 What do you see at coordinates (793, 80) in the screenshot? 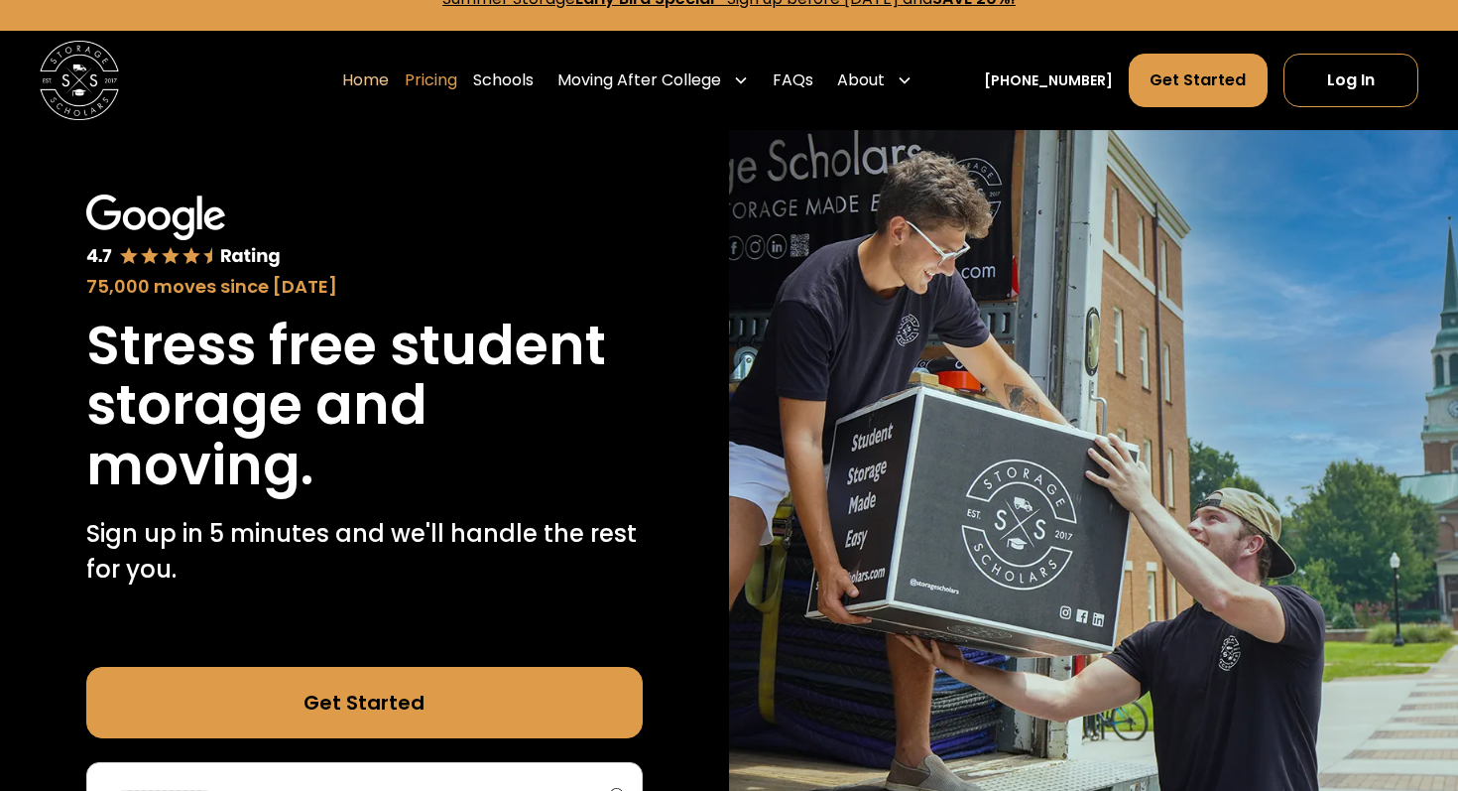
I see `a: FAQs` at bounding box center [793, 80].